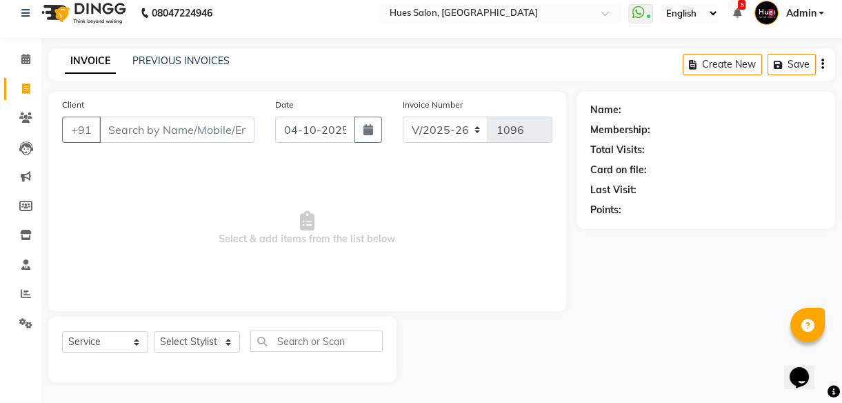  What do you see at coordinates (316, 340) in the screenshot?
I see `input: Search or Scan` at bounding box center [316, 340].